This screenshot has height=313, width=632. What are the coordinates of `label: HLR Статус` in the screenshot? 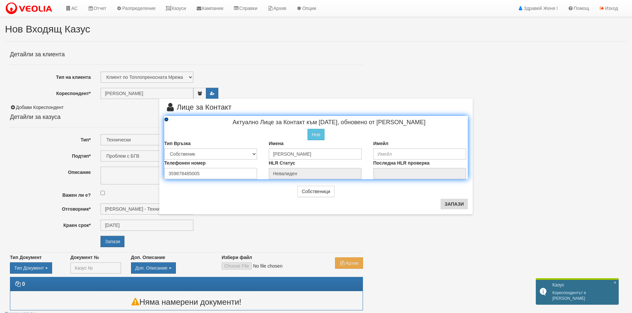 It's located at (282, 163).